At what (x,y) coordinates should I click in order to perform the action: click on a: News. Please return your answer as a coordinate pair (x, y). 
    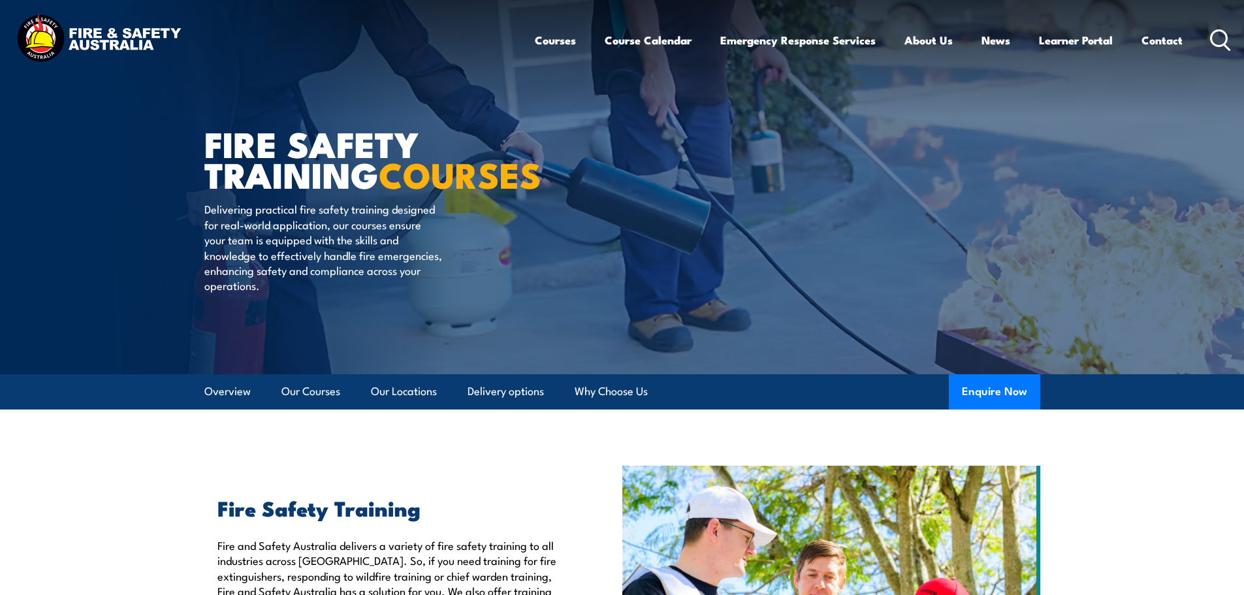
    Looking at the image, I should click on (996, 40).